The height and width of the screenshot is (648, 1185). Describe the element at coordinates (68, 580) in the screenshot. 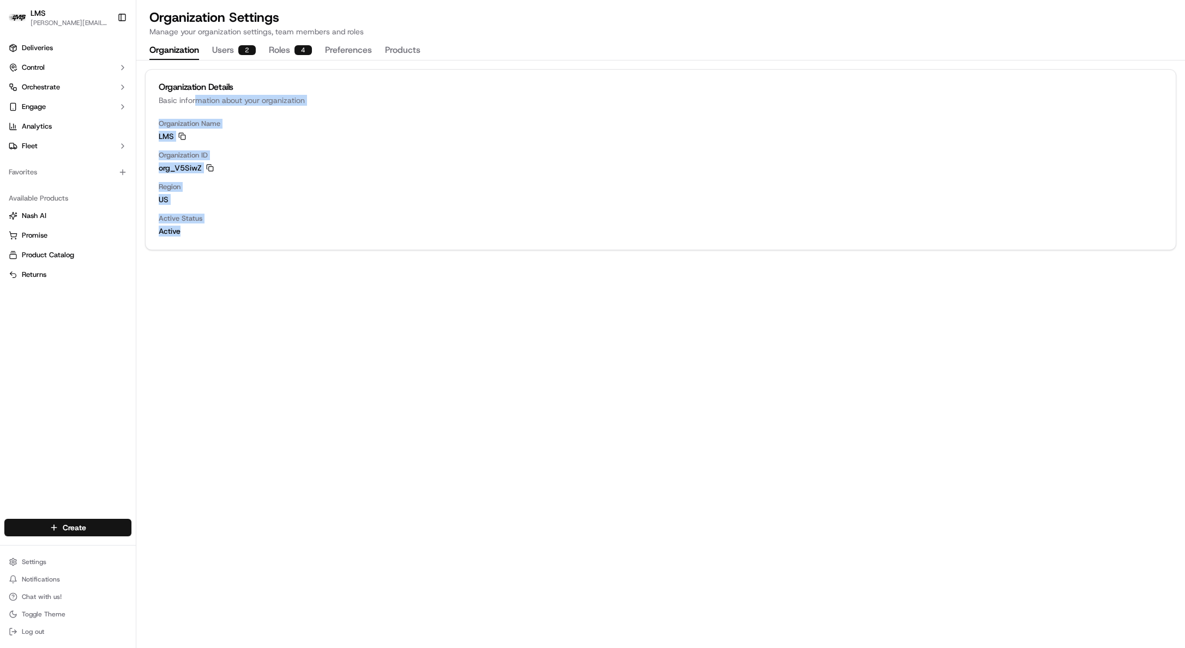

I see `button: Notifications` at that location.